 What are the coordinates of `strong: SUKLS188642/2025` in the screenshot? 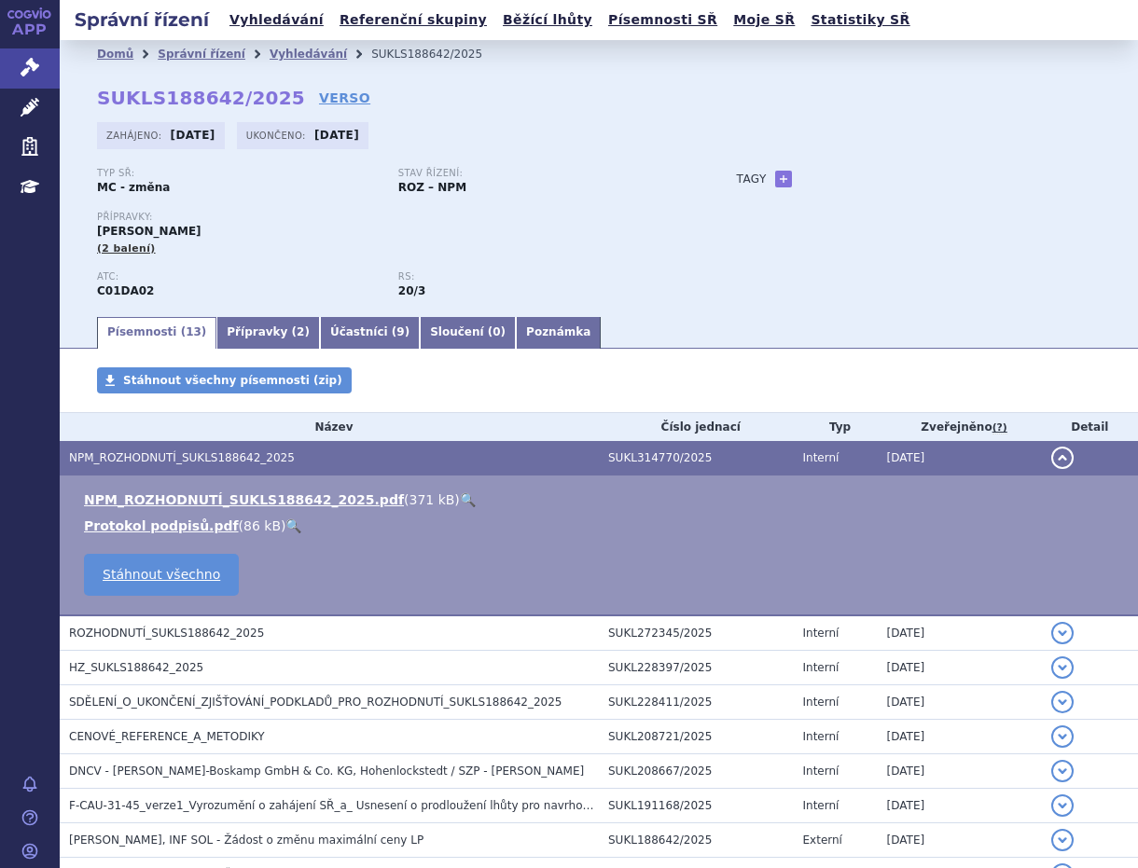 It's located at (201, 98).